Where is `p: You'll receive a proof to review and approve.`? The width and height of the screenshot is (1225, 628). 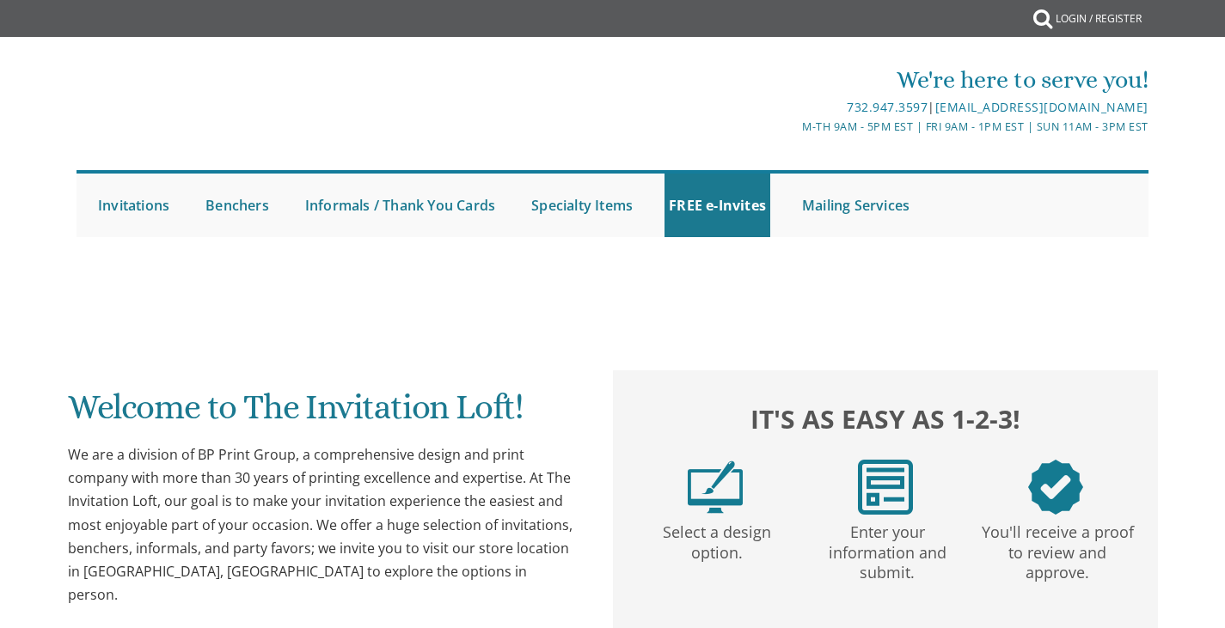
p: You'll receive a proof to review and approve. is located at coordinates (1057, 549).